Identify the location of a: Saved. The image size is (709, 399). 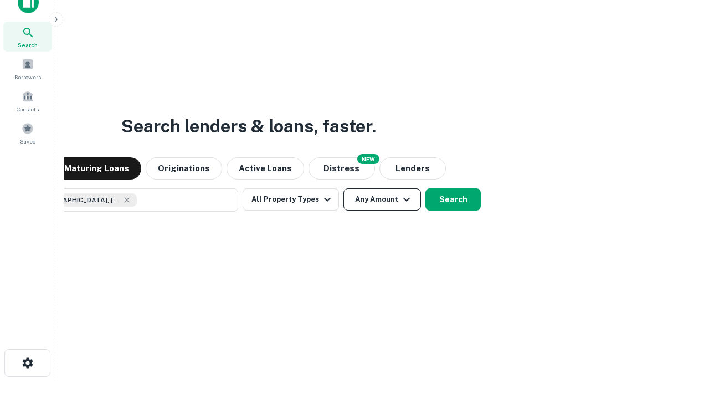
(28, 133).